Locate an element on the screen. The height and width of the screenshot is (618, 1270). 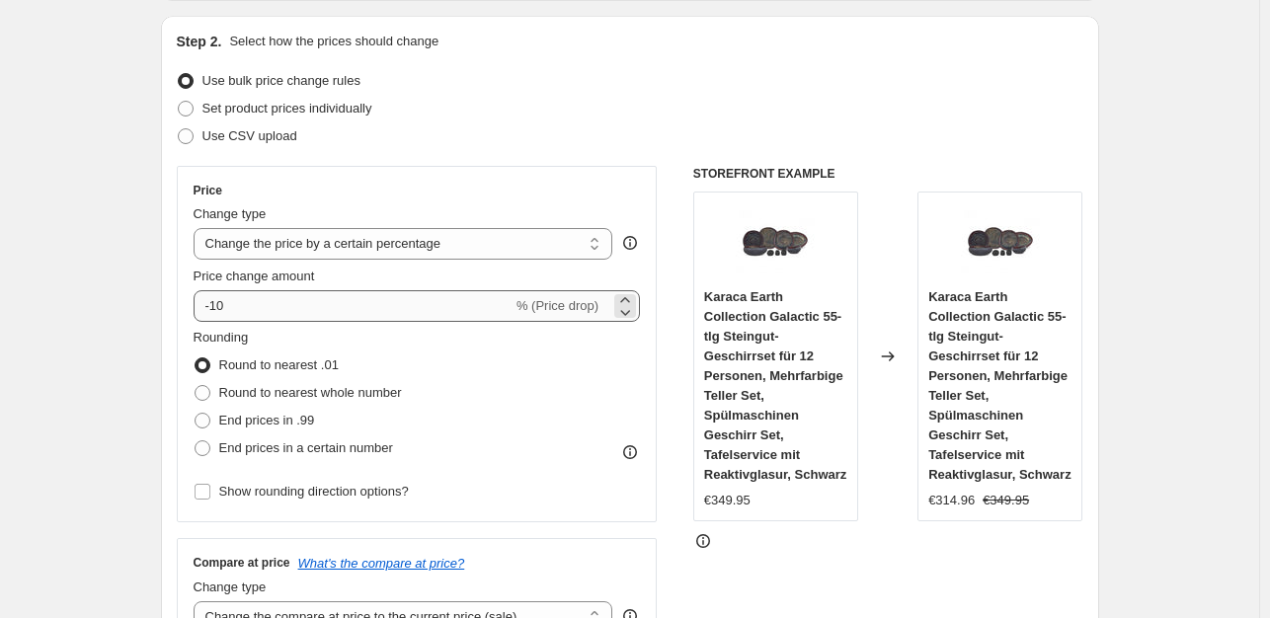
h3: Compare at price is located at coordinates (242, 563).